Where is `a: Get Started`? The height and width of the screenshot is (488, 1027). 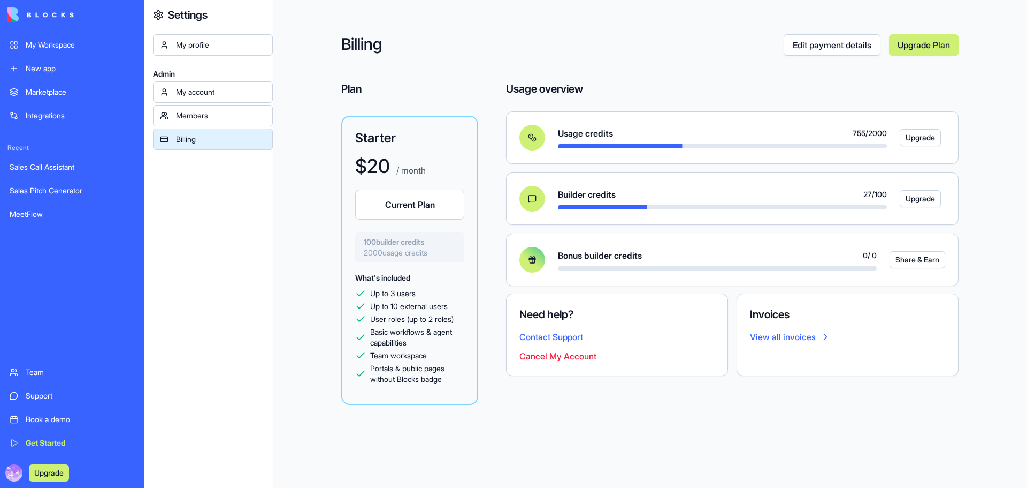
a: Get Started is located at coordinates (72, 443).